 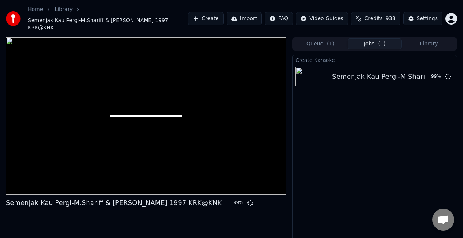 What do you see at coordinates (443, 220) in the screenshot?
I see `div: Open chat` at bounding box center [443, 220].